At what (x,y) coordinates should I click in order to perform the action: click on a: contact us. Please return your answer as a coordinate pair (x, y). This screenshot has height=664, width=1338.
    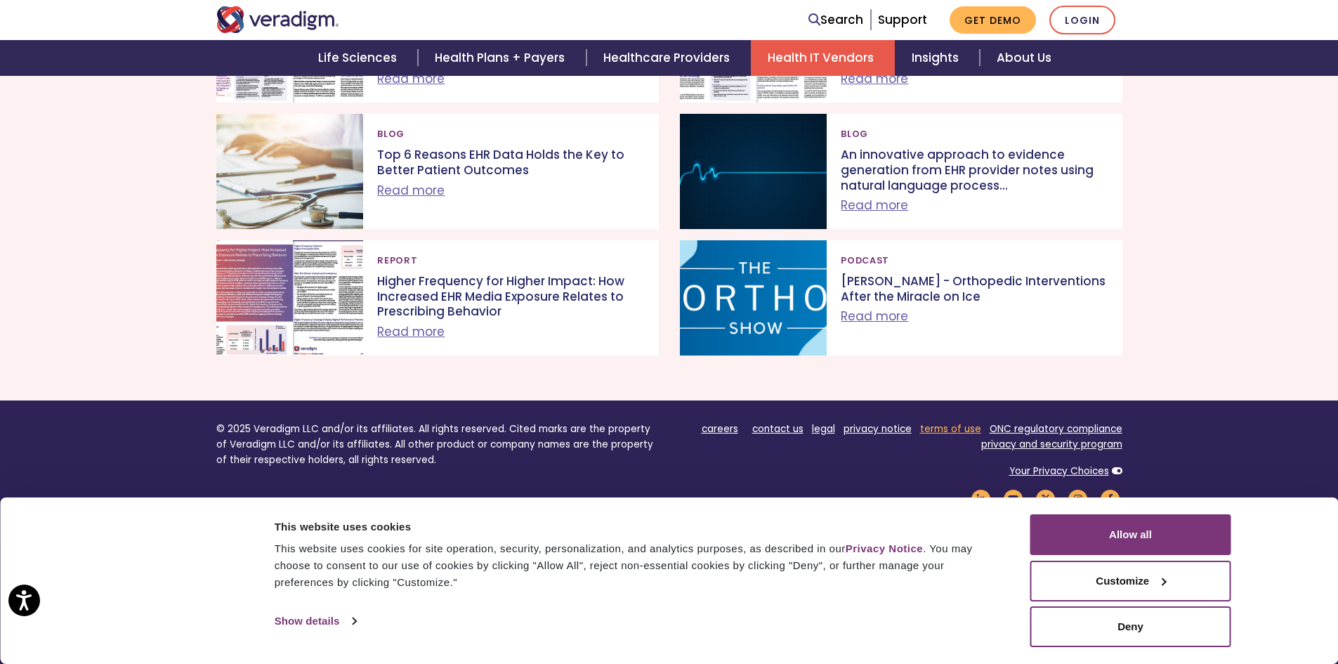
    Looking at the image, I should click on (777, 428).